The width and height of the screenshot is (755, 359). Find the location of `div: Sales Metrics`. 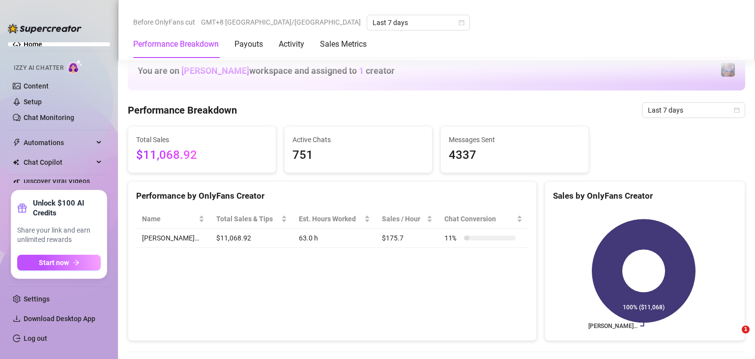

div: Sales Metrics is located at coordinates (343, 44).